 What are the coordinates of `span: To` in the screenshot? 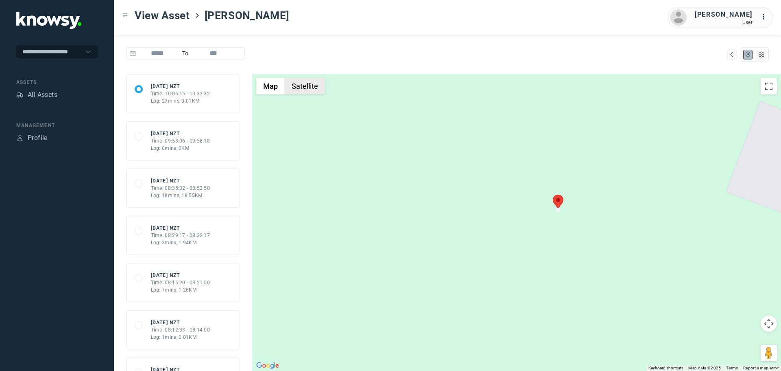 It's located at (185, 53).